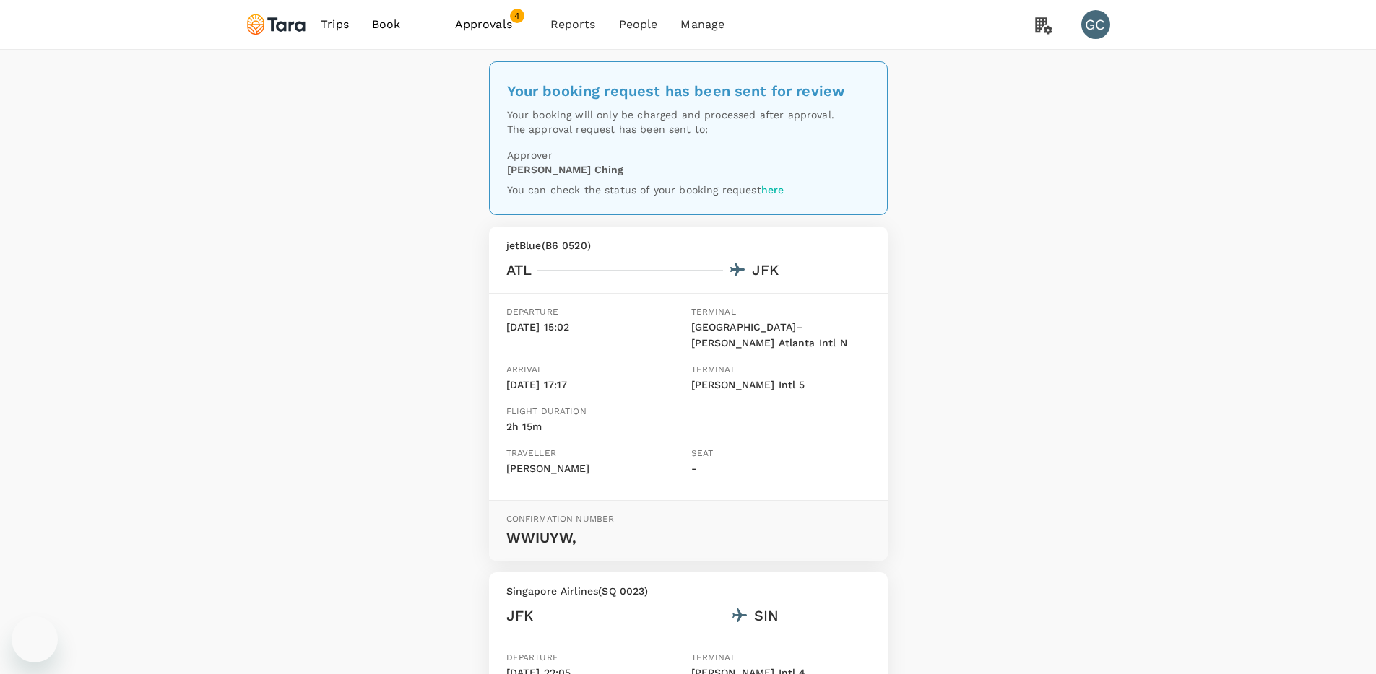 This screenshot has height=674, width=1376. I want to click on span: 4, so click(517, 16).